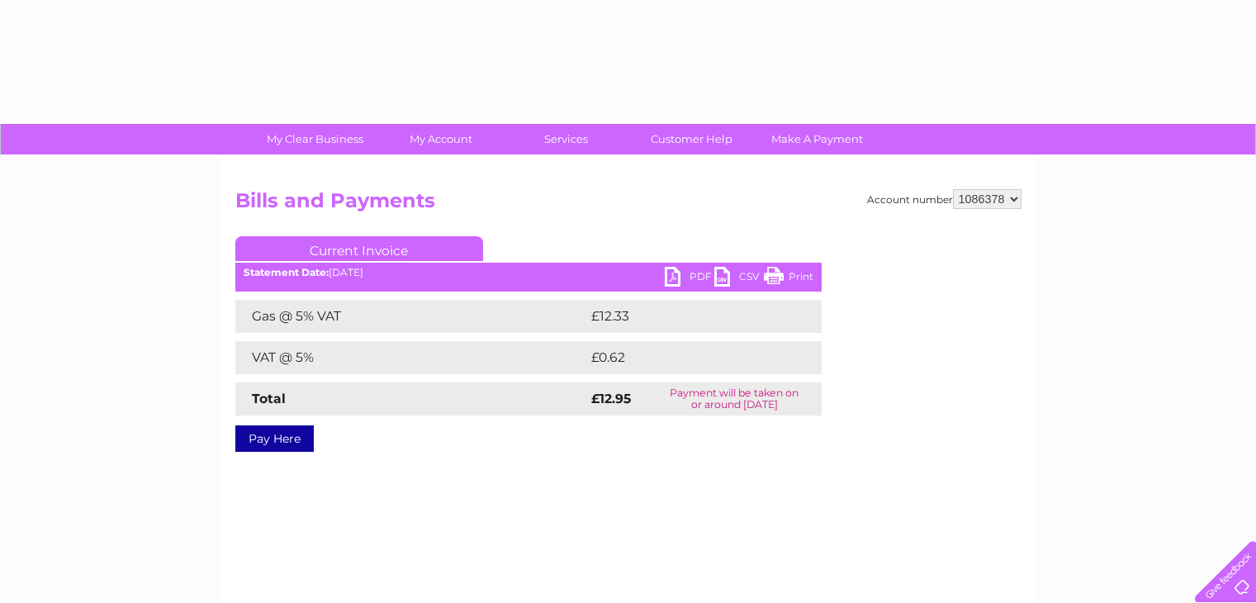 This screenshot has width=1256, height=603. Describe the element at coordinates (359, 249) in the screenshot. I see `a: Current Invoice` at that location.